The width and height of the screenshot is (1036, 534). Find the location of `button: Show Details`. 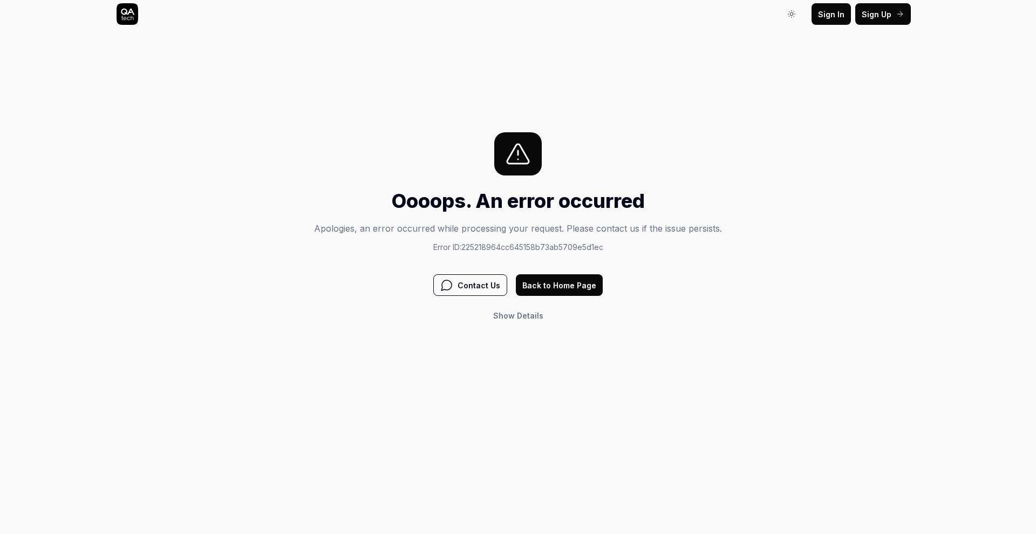

button: Show Details is located at coordinates (518, 315).